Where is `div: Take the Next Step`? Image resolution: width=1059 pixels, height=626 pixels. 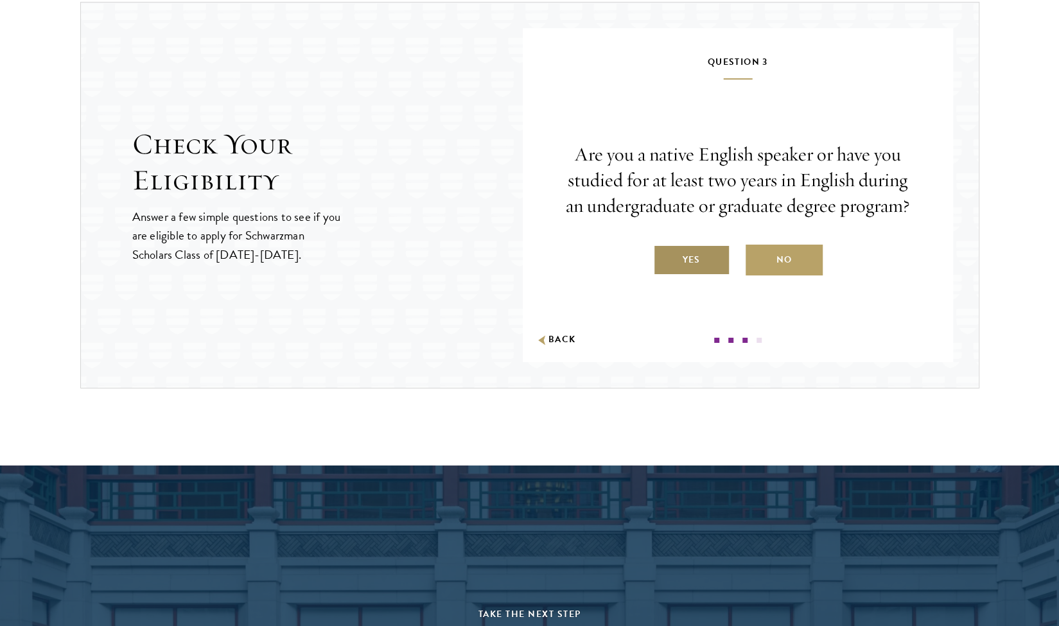
div: Take the Next Step is located at coordinates (530, 614).